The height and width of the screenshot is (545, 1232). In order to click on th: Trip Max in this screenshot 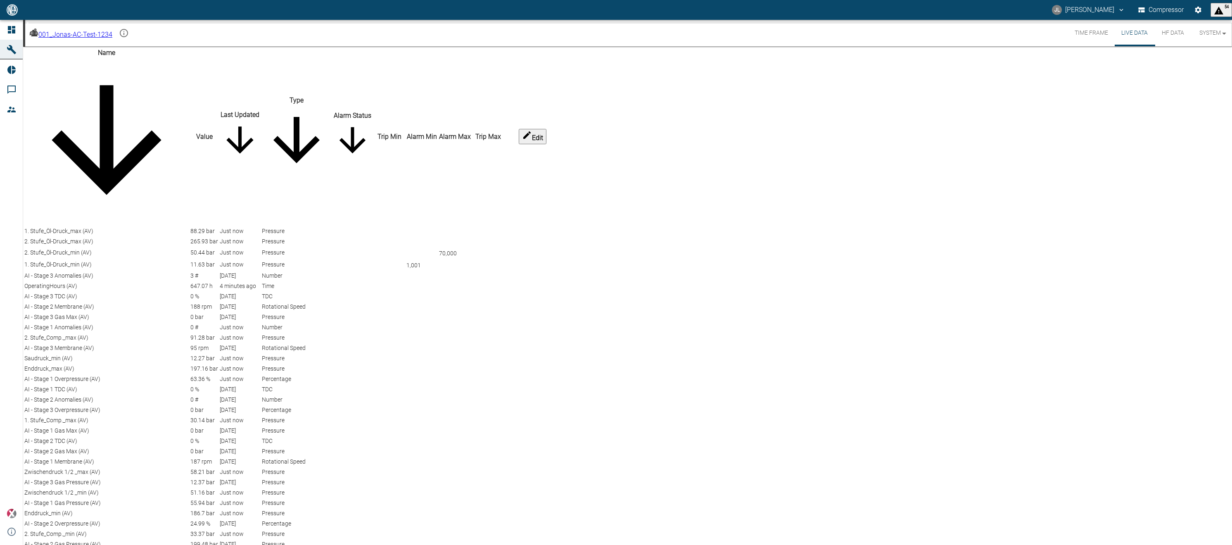, I will do `click(488, 136)`.